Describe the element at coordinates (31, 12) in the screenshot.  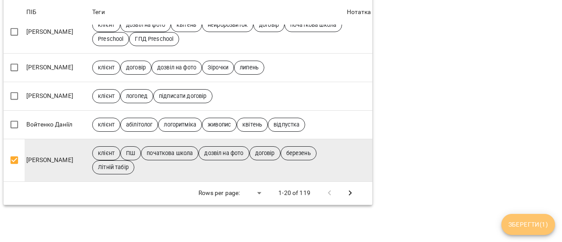
I see `div: ПІБ` at that location.